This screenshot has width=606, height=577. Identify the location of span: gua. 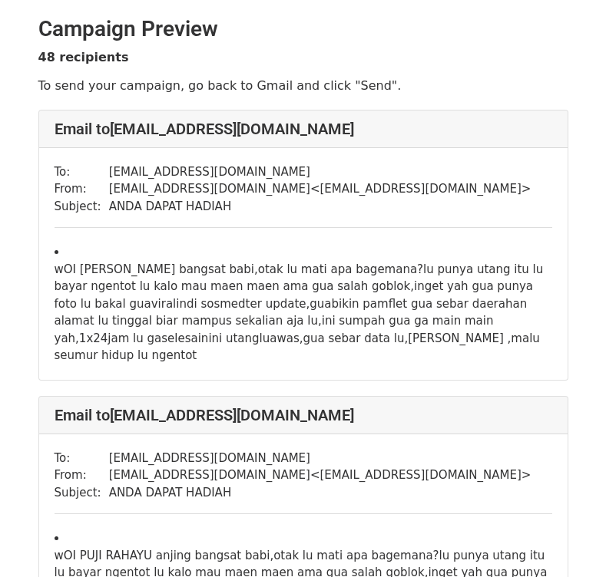
(320, 304).